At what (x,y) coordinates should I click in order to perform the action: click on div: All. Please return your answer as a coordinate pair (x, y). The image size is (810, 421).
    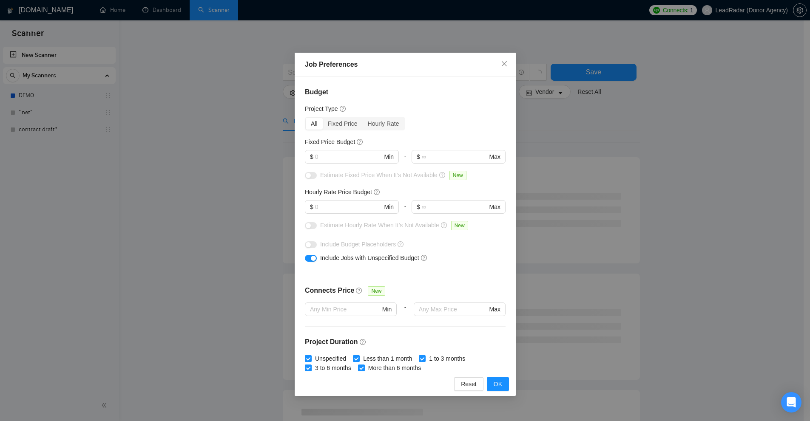
    Looking at the image, I should click on (314, 124).